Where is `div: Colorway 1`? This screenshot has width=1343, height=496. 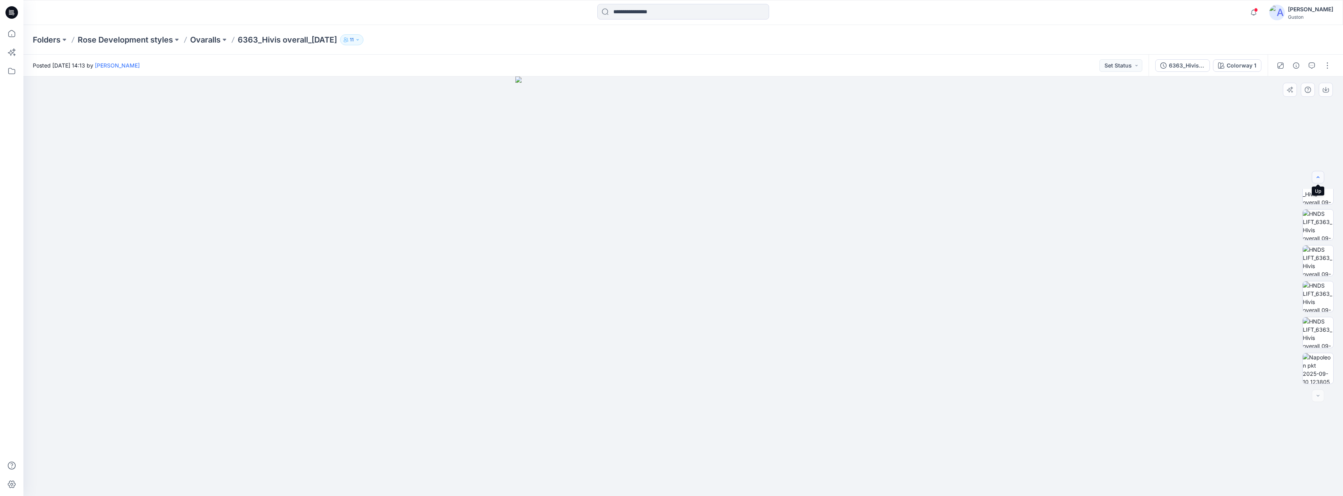 div: Colorway 1 is located at coordinates (1242, 66).